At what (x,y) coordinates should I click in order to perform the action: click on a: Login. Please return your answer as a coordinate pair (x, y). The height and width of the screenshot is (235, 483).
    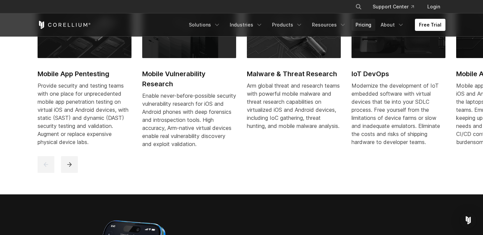
    Looking at the image, I should click on (433, 7).